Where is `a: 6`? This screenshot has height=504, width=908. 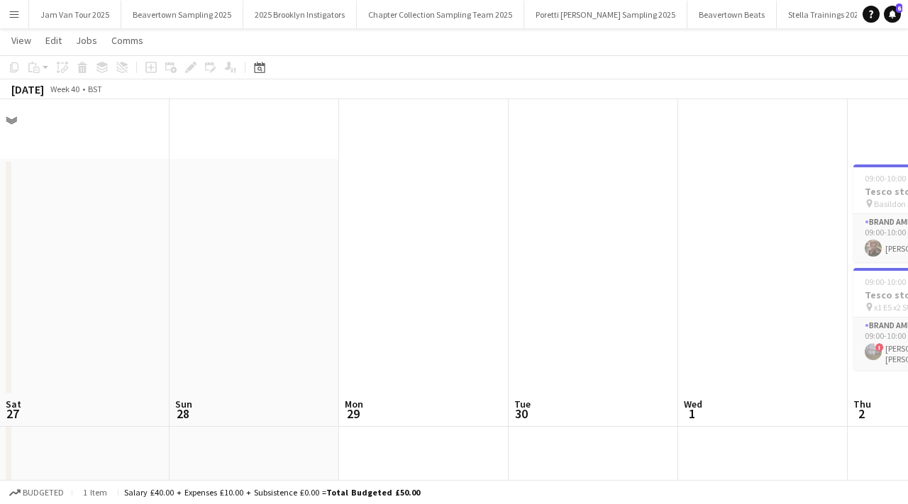 a: 6 is located at coordinates (892, 14).